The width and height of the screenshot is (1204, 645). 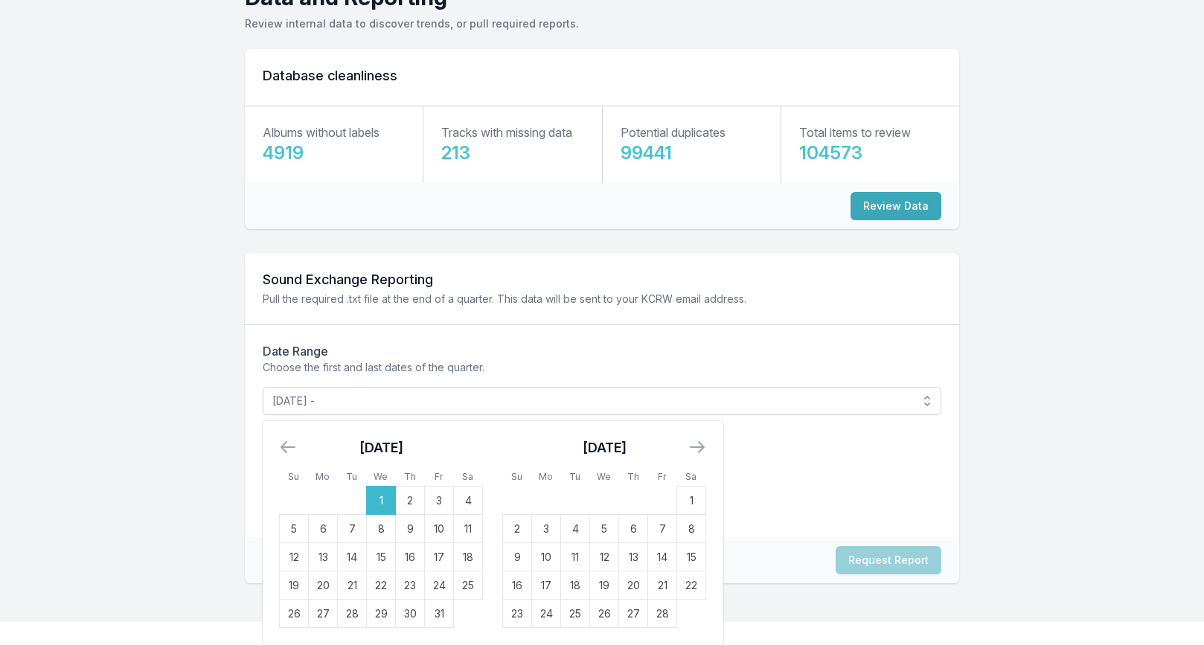 I want to click on td: Choose Sunday, January 12, 2025 as your check-out date. It’s available., so click(x=294, y=557).